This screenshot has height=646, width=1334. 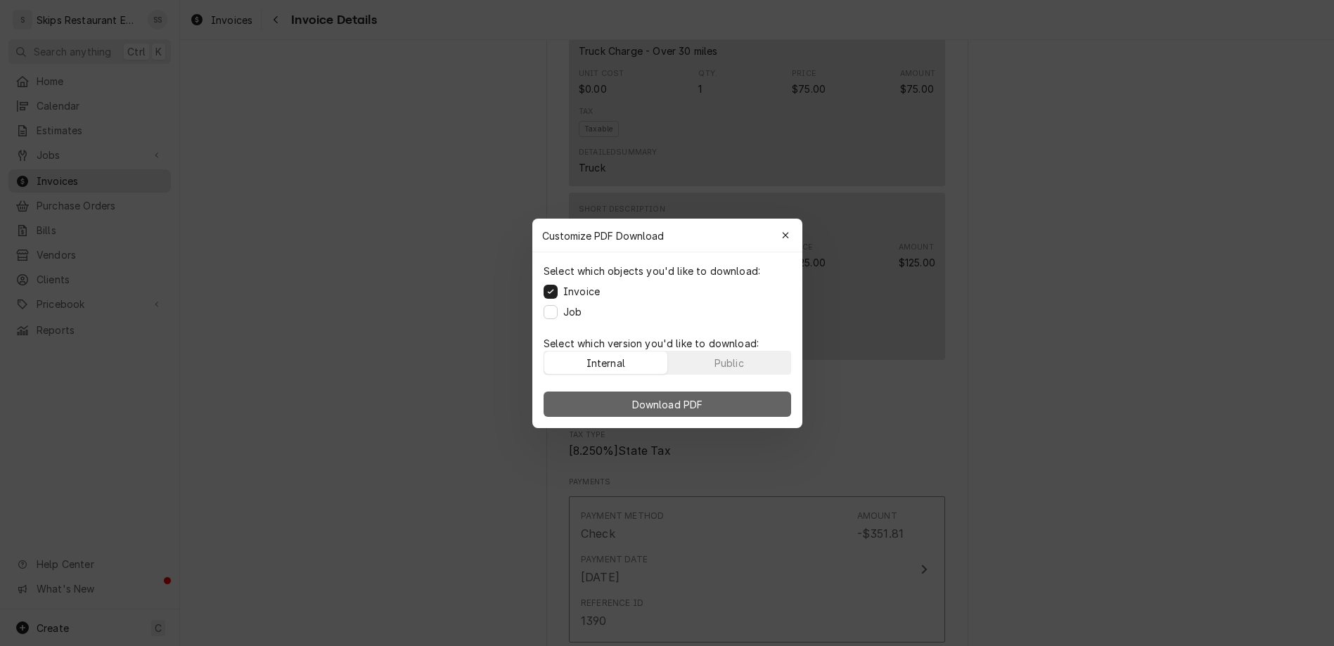 What do you see at coordinates (668, 404) in the screenshot?
I see `button: Download PDF` at bounding box center [668, 404].